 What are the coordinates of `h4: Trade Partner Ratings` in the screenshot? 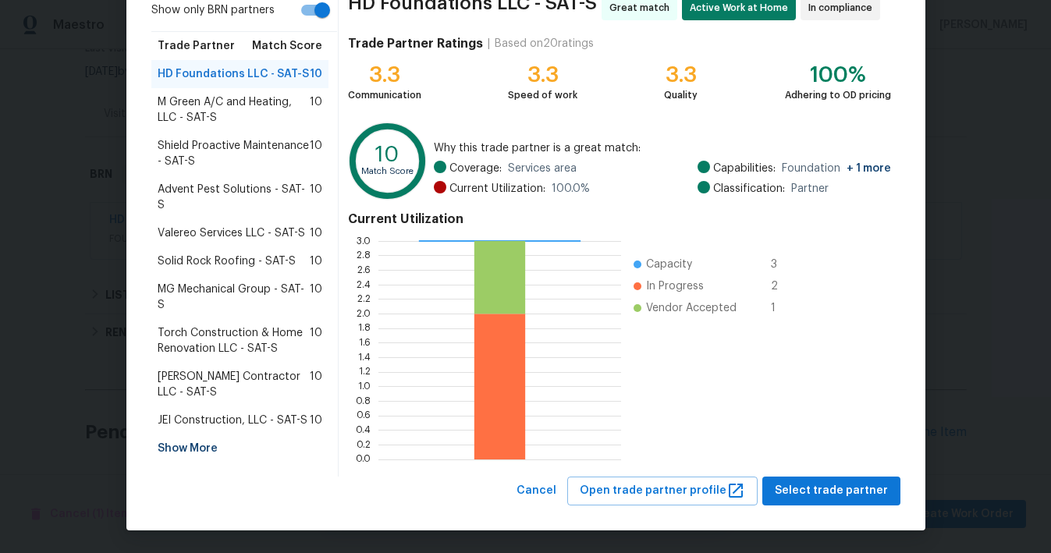 It's located at (415, 44).